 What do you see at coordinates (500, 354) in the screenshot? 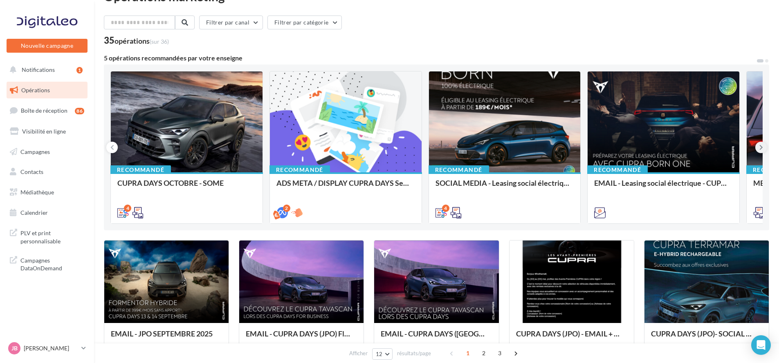
I see `span: 3` at bounding box center [500, 354].